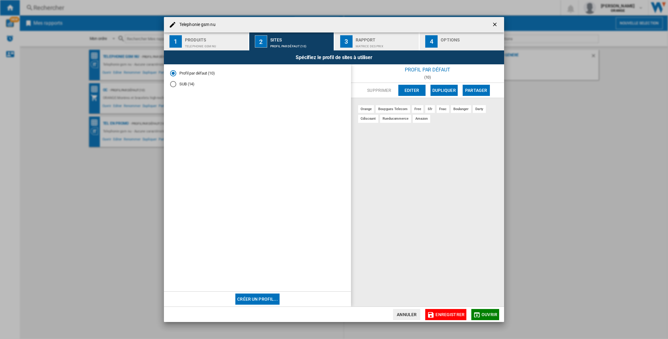 The image size is (668, 339). Describe the element at coordinates (471, 38) in the screenshot. I see `div: Options` at that location.